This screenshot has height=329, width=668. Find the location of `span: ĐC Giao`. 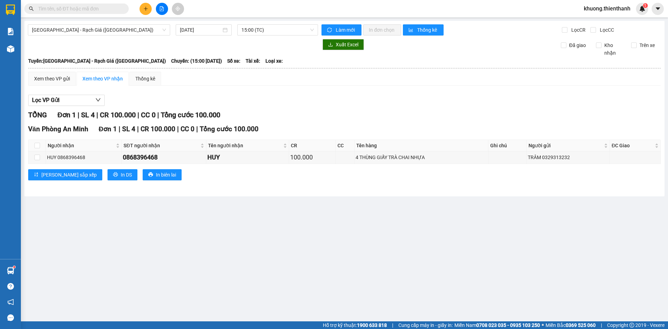

span: ĐC Giao is located at coordinates (633, 146).